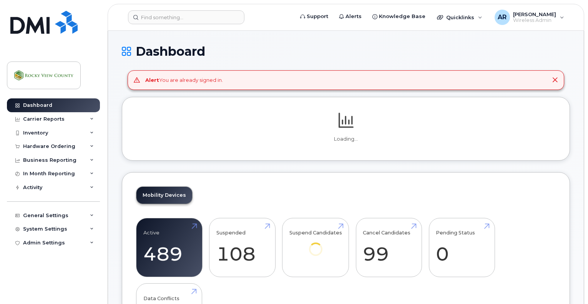 The height and width of the screenshot is (304, 588). I want to click on a: Mobility Devices, so click(164, 195).